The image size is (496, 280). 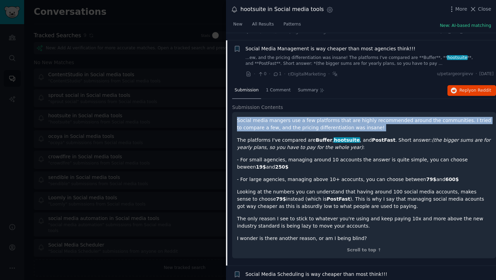 I want to click on span: Close, so click(x=485, y=9).